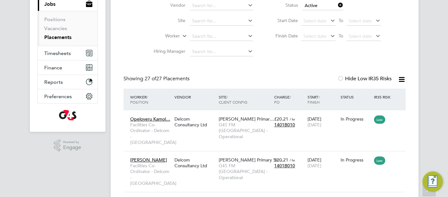 The image size is (448, 197). Describe the element at coordinates (283, 36) in the screenshot. I see `label: Finish Date` at that location.